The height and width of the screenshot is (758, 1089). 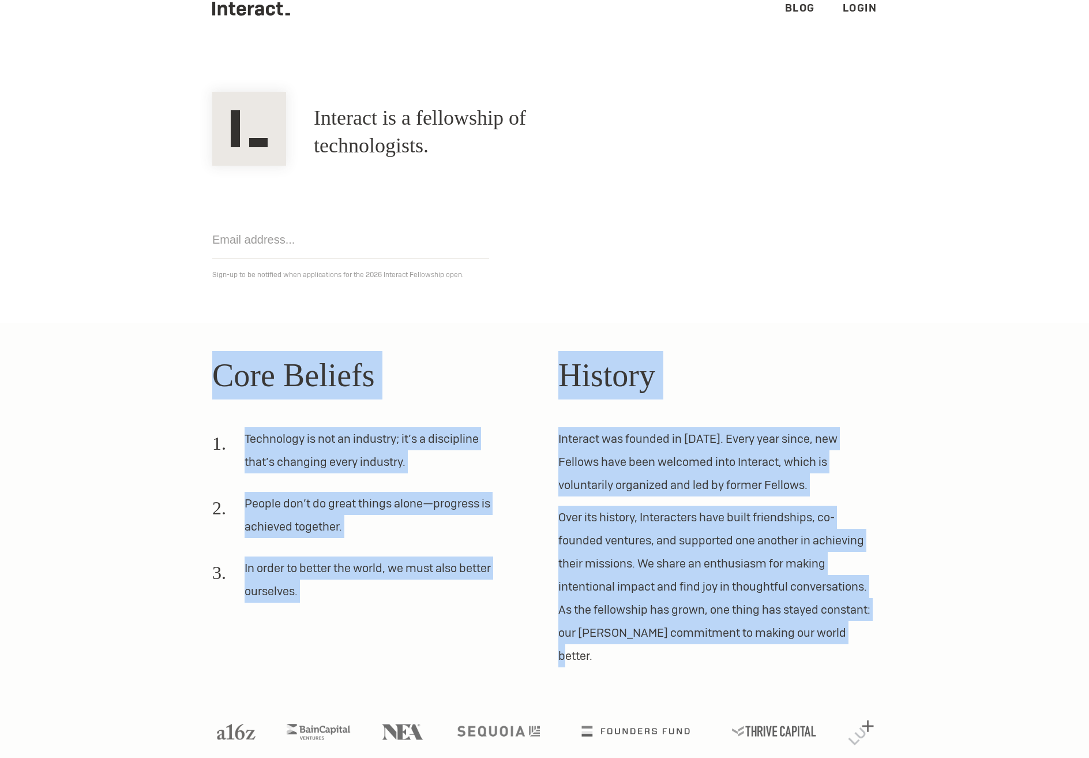 I want to click on img: Bain Capital Ventures logo, so click(x=319, y=731).